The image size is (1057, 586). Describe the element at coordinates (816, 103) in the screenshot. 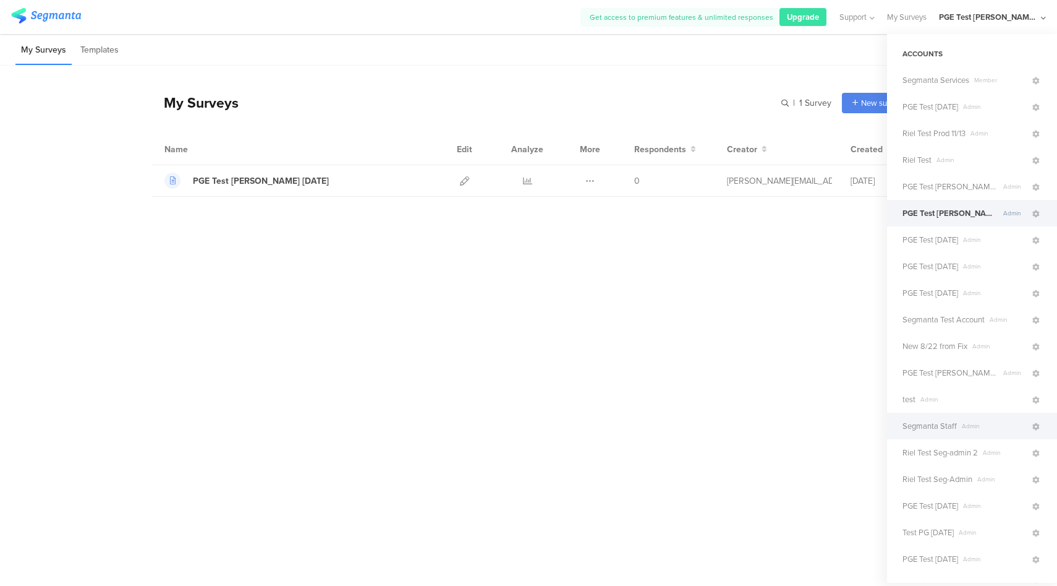

I see `span: 1 Survey` at that location.